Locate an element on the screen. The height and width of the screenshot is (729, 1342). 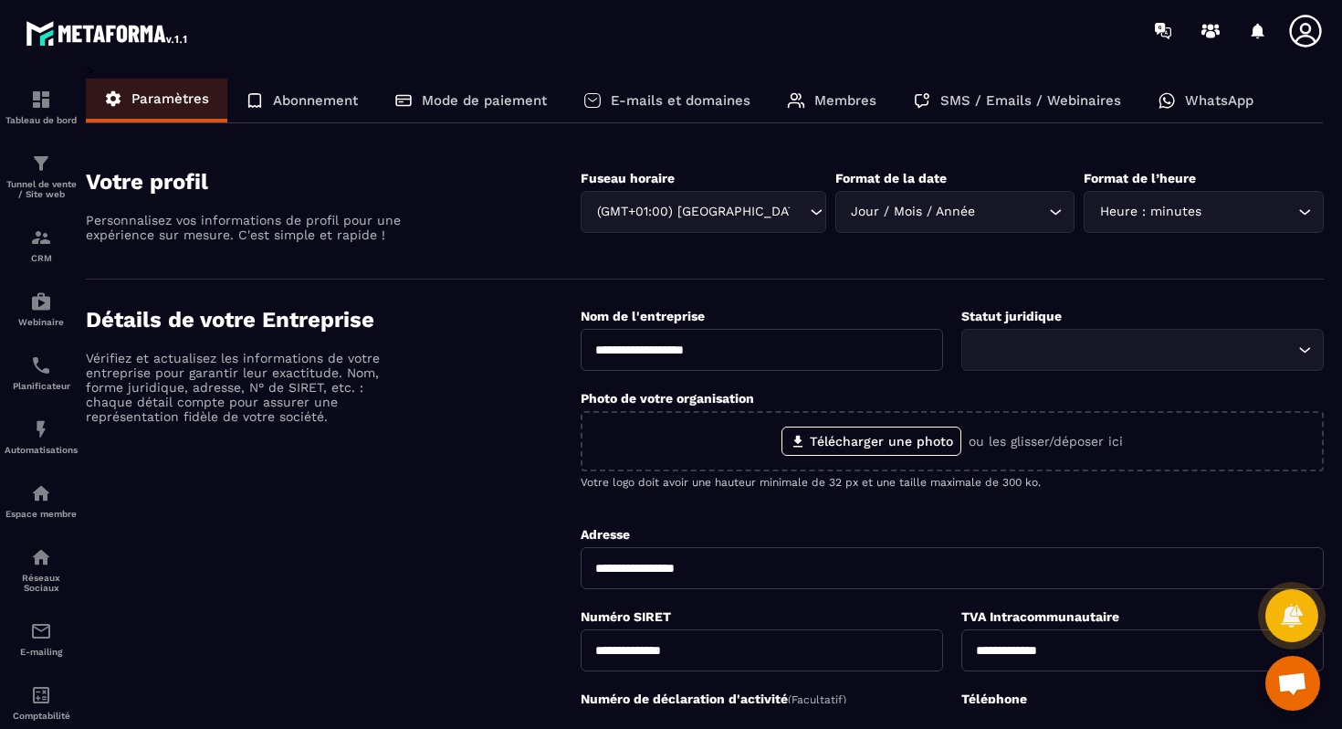
p: Réseaux Sociaux is located at coordinates (41, 583).